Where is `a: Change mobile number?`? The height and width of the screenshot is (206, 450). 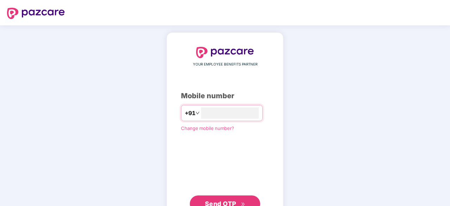
a: Change mobile number? is located at coordinates (208, 128).